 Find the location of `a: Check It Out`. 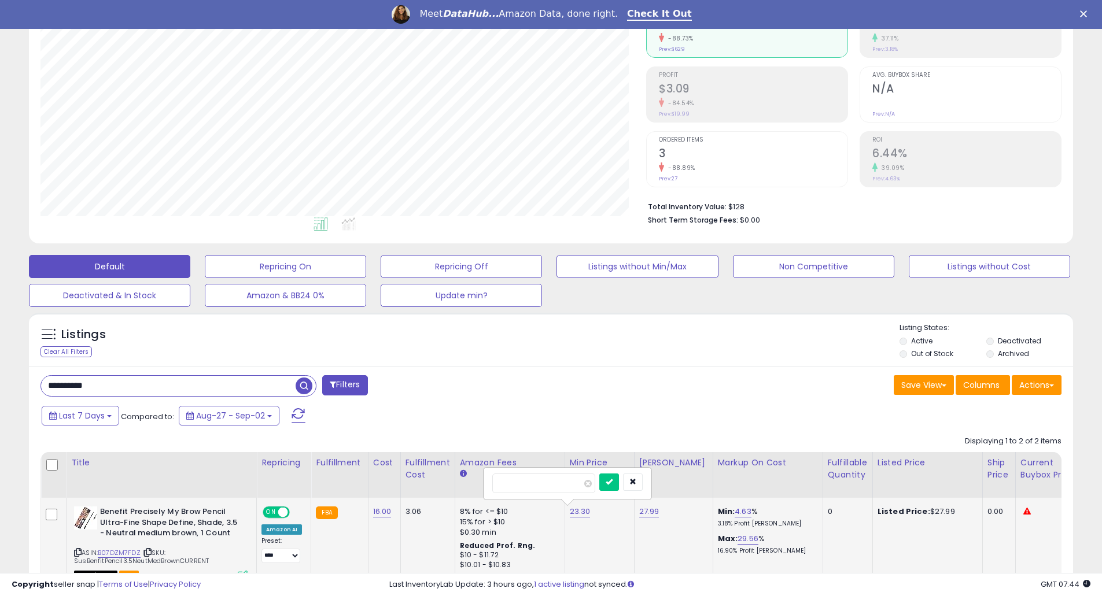

a: Check It Out is located at coordinates (659, 14).